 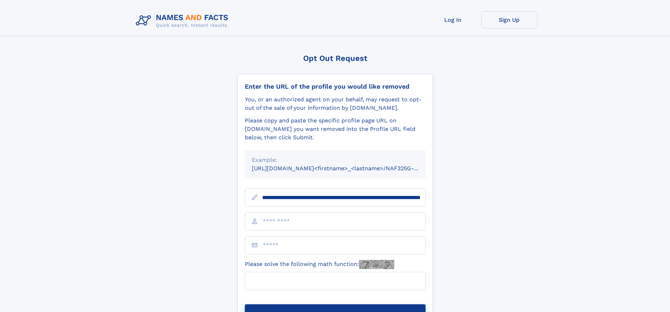 What do you see at coordinates (335, 87) in the screenshot?
I see `div: Enter the URL of the profile you would like removed` at bounding box center [335, 87].